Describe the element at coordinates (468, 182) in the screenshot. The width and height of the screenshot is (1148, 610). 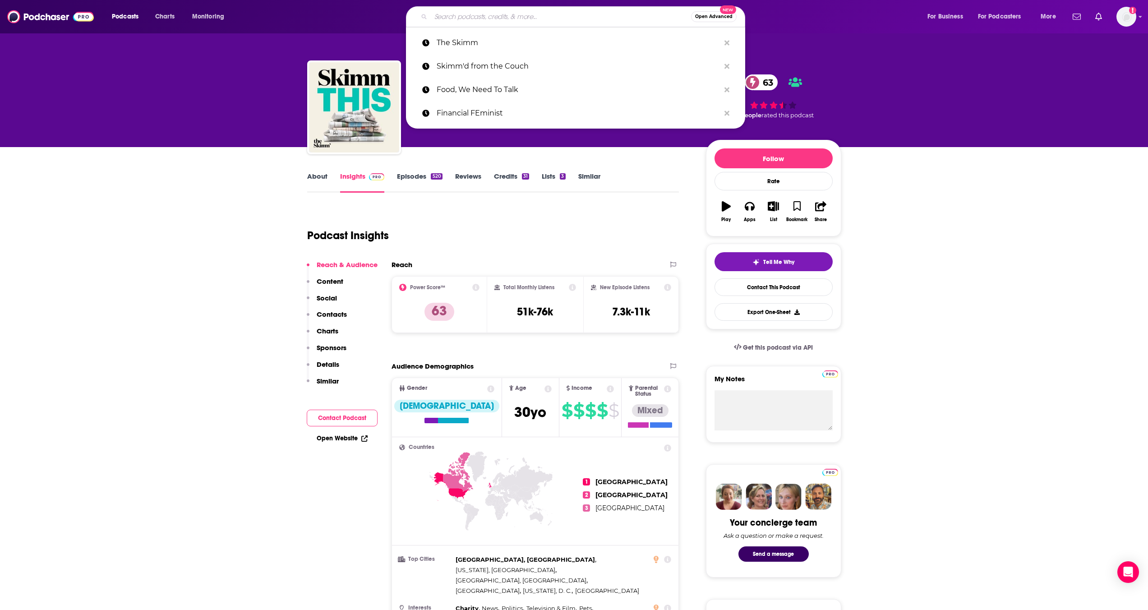
I see `a: Reviews` at that location.